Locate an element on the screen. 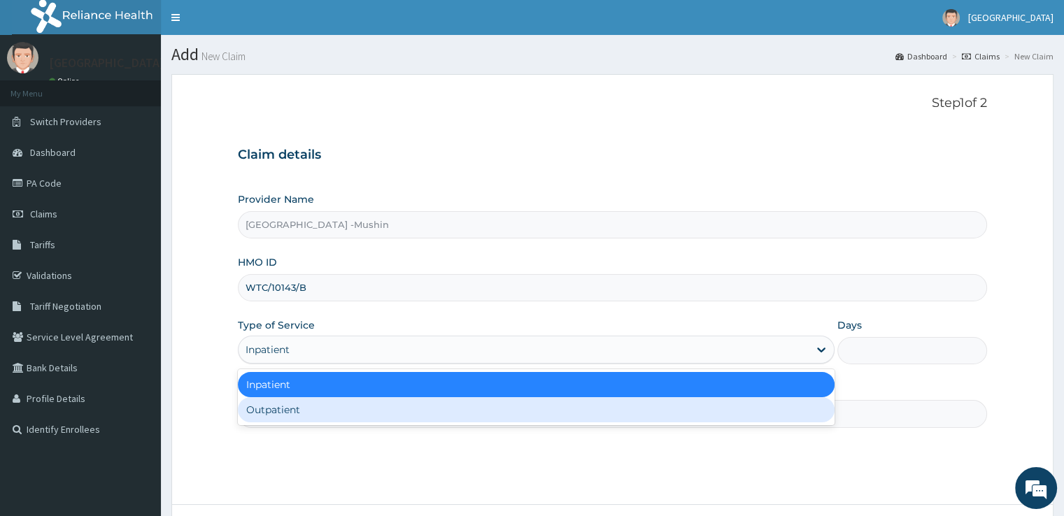 The image size is (1064, 516). div: Chat with us now is located at coordinates (154, 87).